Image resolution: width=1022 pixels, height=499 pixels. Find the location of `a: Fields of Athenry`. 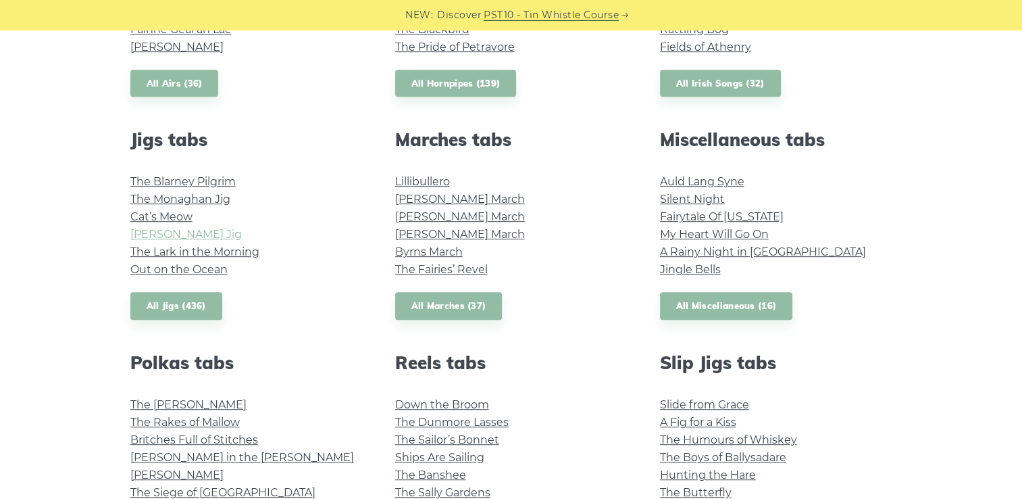

a: Fields of Athenry is located at coordinates (705, 47).